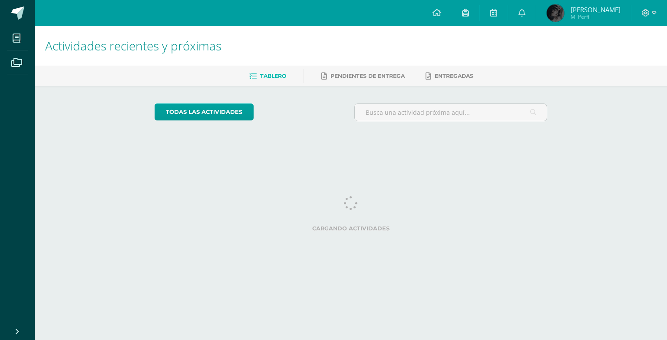 The width and height of the screenshot is (667, 340). I want to click on input: Busca una actividad próxima aquí..., so click(451, 112).